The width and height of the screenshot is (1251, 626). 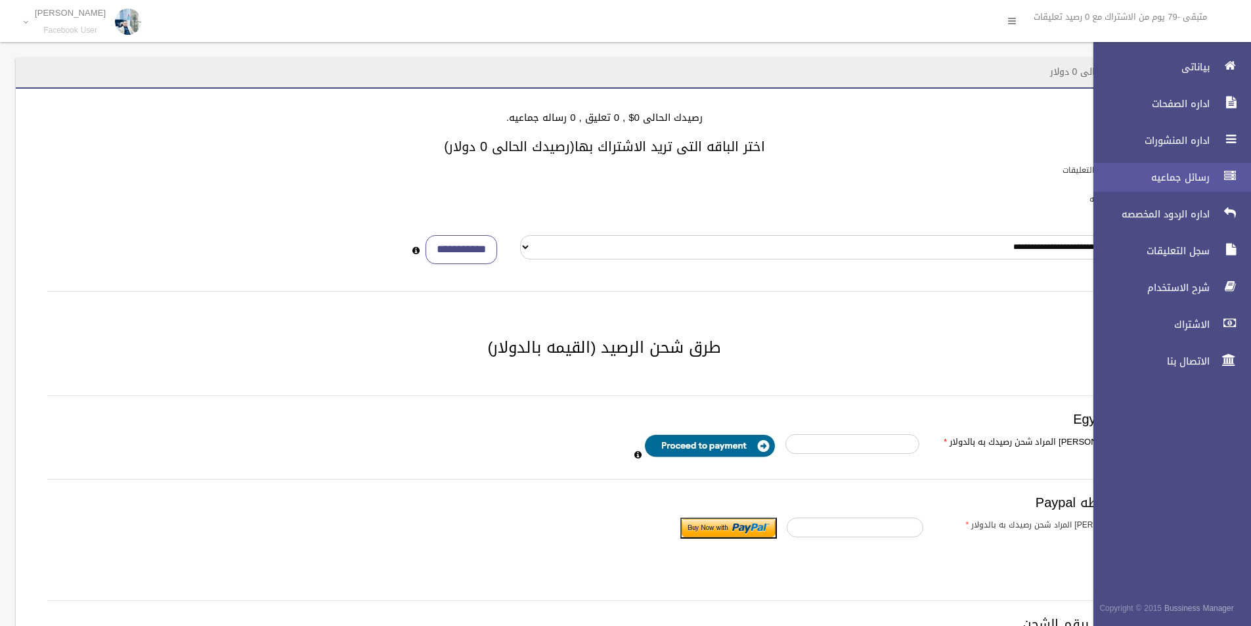 What do you see at coordinates (728, 528) in the screenshot?
I see `input: Submit` at bounding box center [728, 528].